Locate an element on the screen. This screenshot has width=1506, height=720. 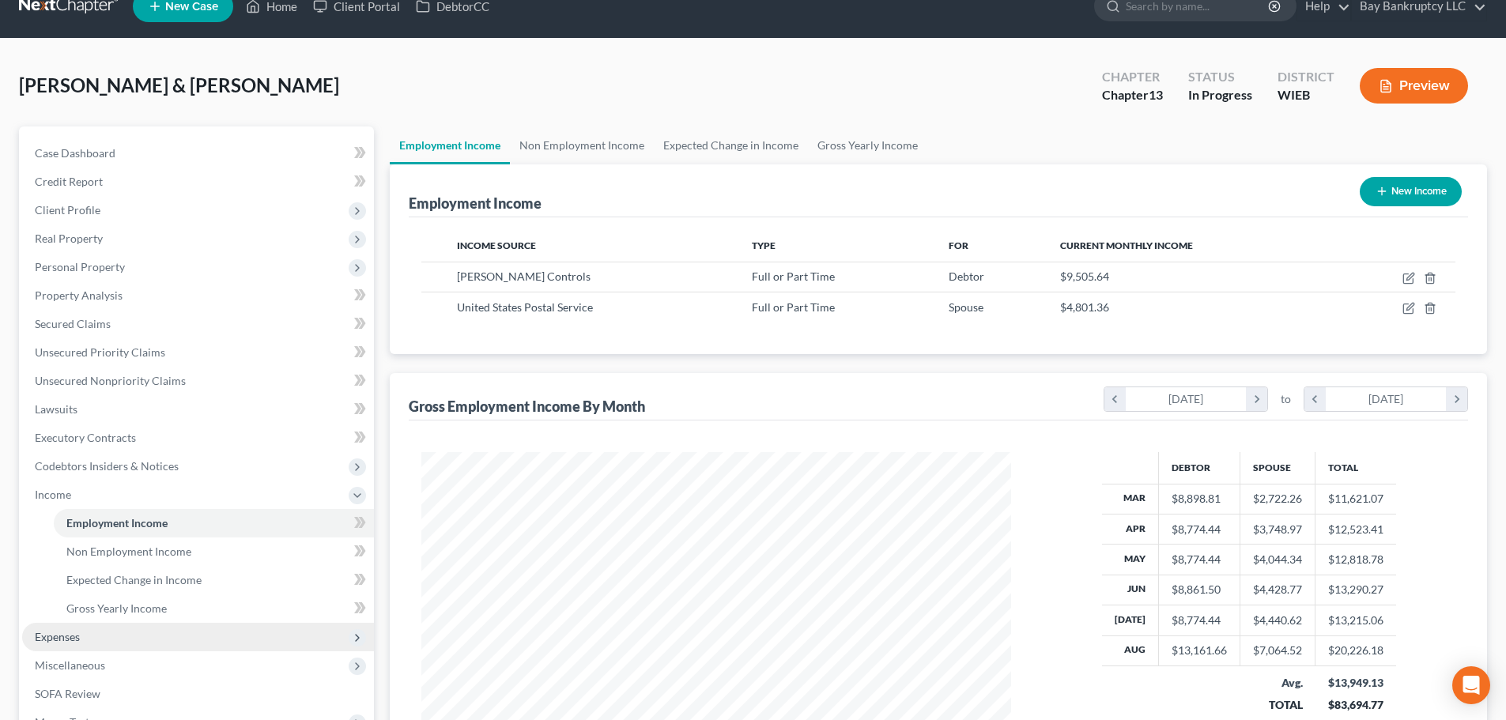
a: Property Analysis is located at coordinates (198, 296).